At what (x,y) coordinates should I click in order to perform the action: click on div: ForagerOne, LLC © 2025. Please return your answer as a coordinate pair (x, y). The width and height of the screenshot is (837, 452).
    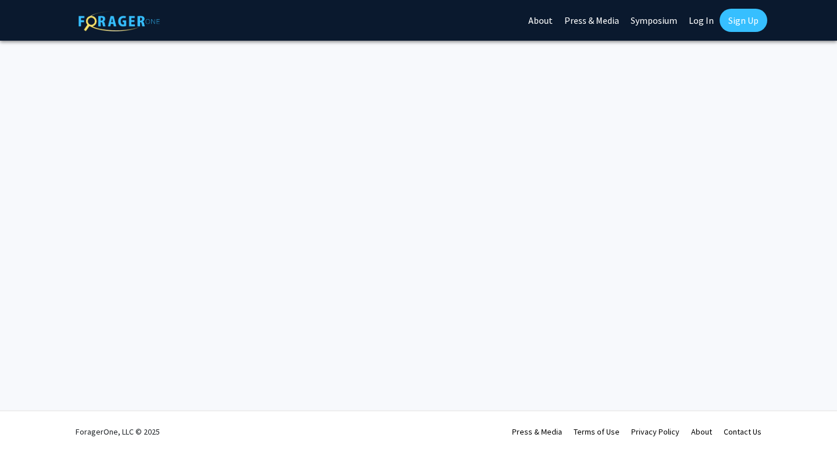
    Looking at the image, I should click on (117, 432).